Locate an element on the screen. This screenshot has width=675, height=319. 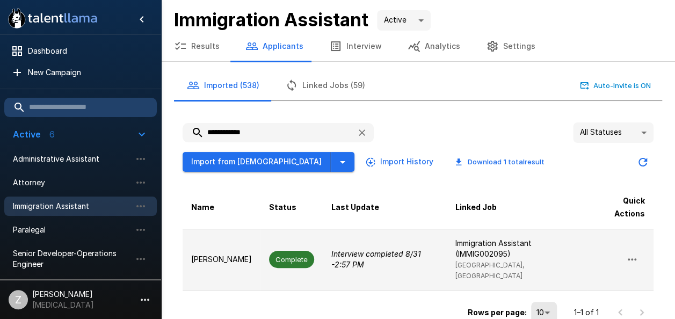
button: Auto-Invite is ON is located at coordinates (615, 85).